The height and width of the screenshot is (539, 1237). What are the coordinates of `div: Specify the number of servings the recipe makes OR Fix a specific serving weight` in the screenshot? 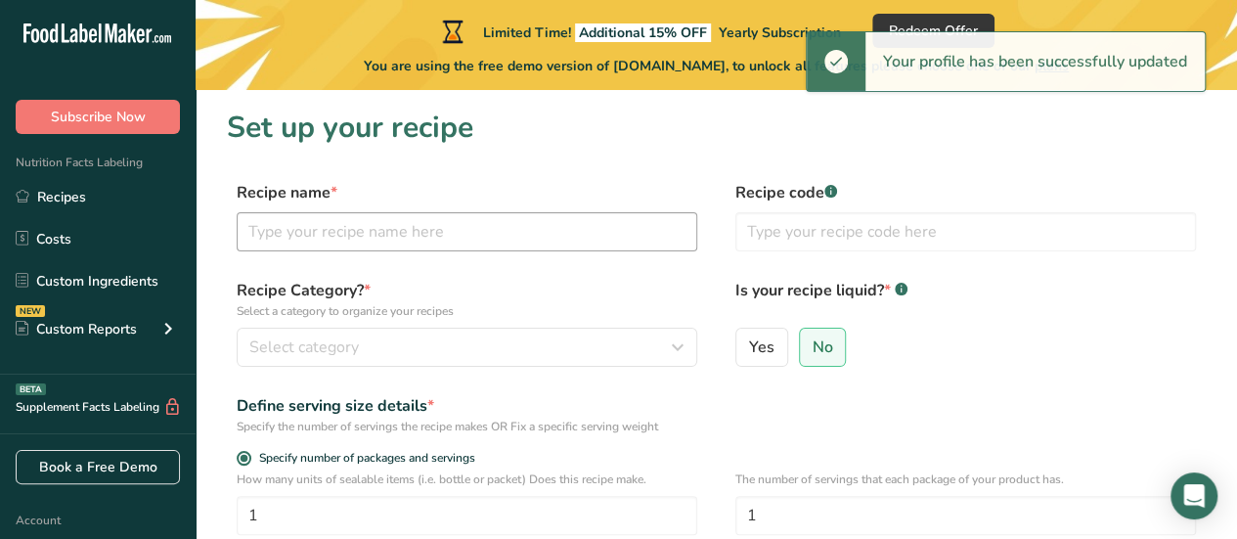 It's located at (467, 426).